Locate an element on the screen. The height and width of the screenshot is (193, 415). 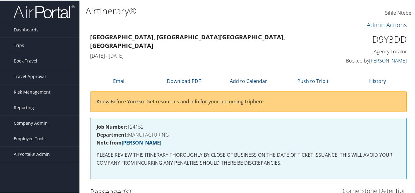
a: Sihle Ntebe is located at coordinates (398, 13).